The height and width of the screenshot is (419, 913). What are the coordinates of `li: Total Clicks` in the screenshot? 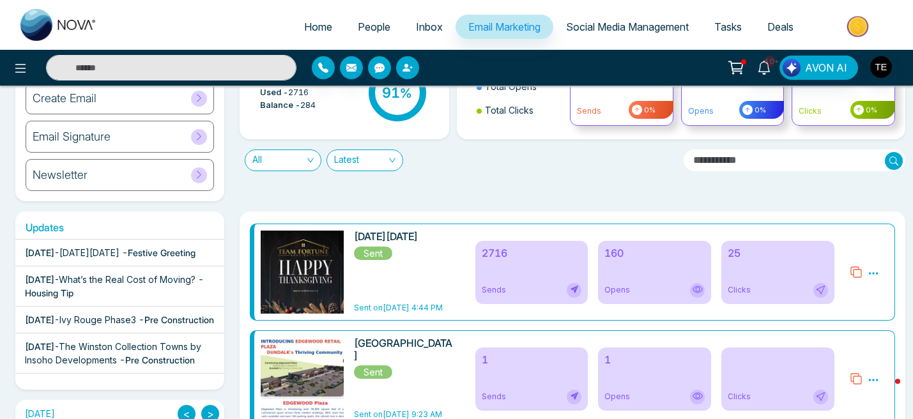 It's located at (519, 110).